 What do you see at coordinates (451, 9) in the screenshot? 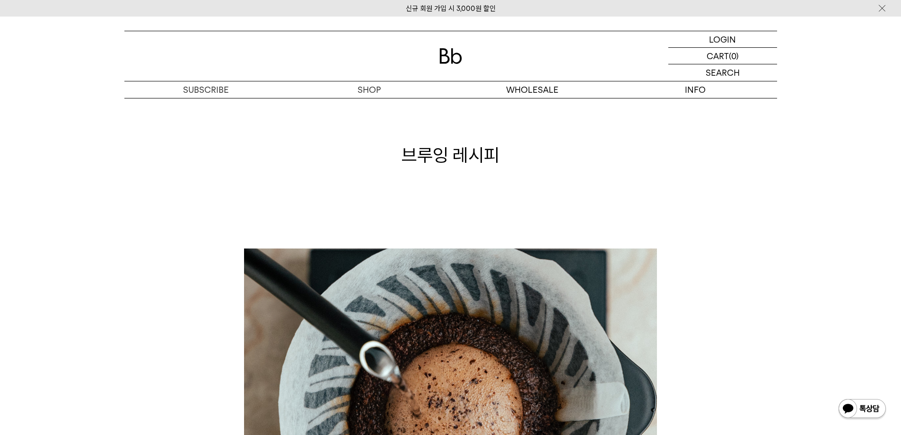
I see `a: 신규 회원 가입 시 3,000원 할인` at bounding box center [451, 9].